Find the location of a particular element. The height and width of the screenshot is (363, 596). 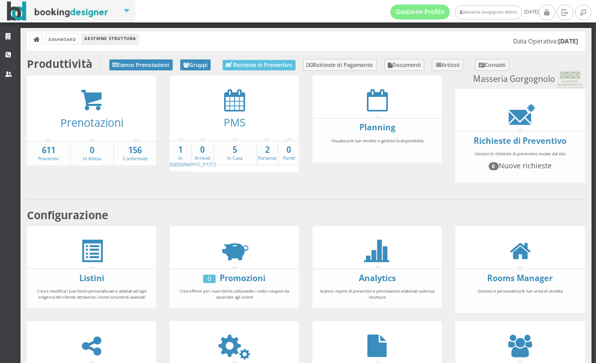

a: Rooms Manager is located at coordinates (520, 278).